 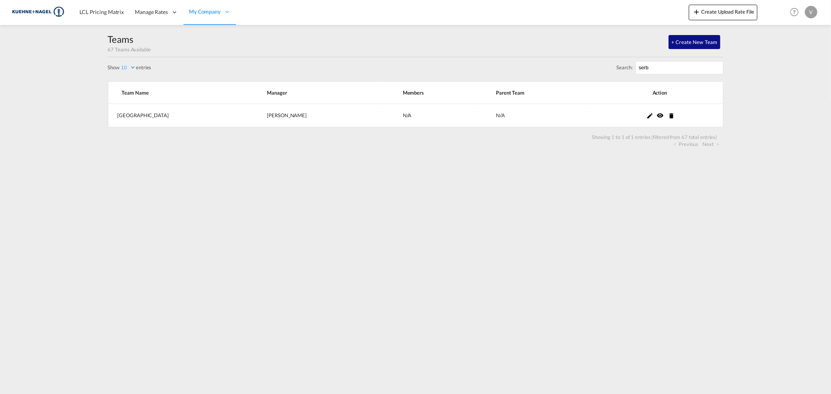 I want to click on span: N/A, so click(x=407, y=115).